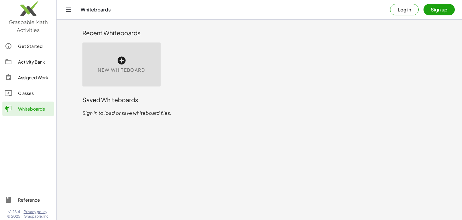 The height and width of the screenshot is (220, 462). I want to click on p: Sign in to load or save whiteboard files., so click(260, 113).